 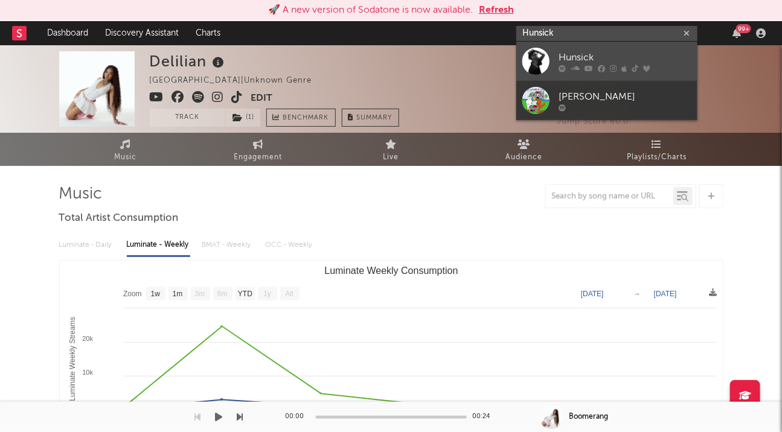 What do you see at coordinates (158, 245) in the screenshot?
I see `div: Luminate - Weekly` at bounding box center [158, 245].